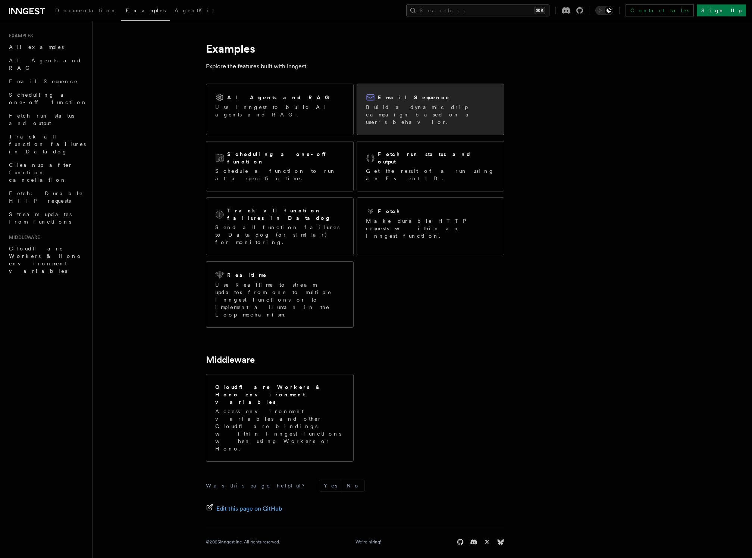  Describe the element at coordinates (47, 99) in the screenshot. I see `a: Scheduling a one-off function` at that location.